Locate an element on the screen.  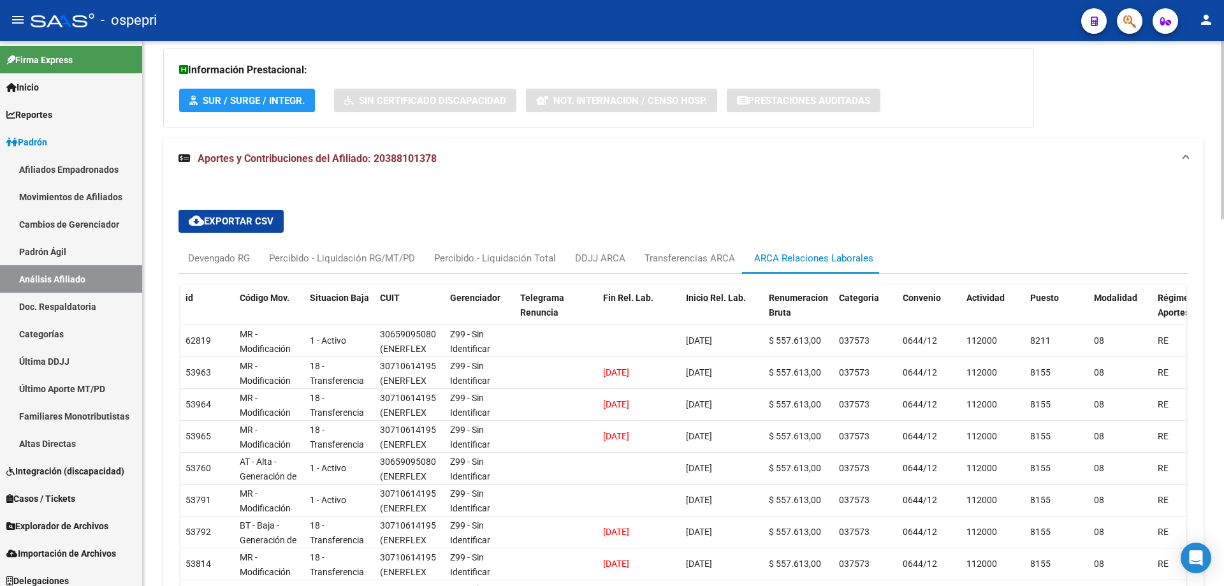
span: 53965 is located at coordinates (198, 436).